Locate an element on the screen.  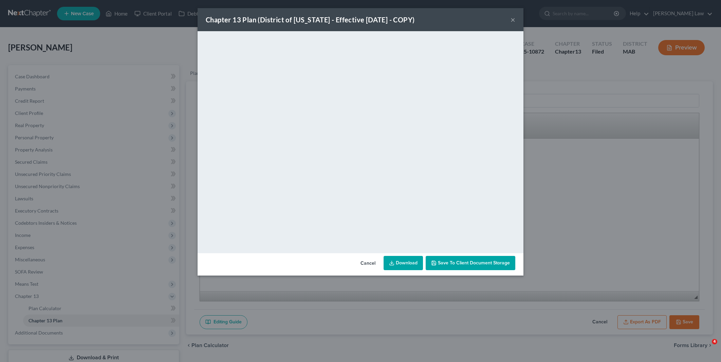
a: Download is located at coordinates (403, 263).